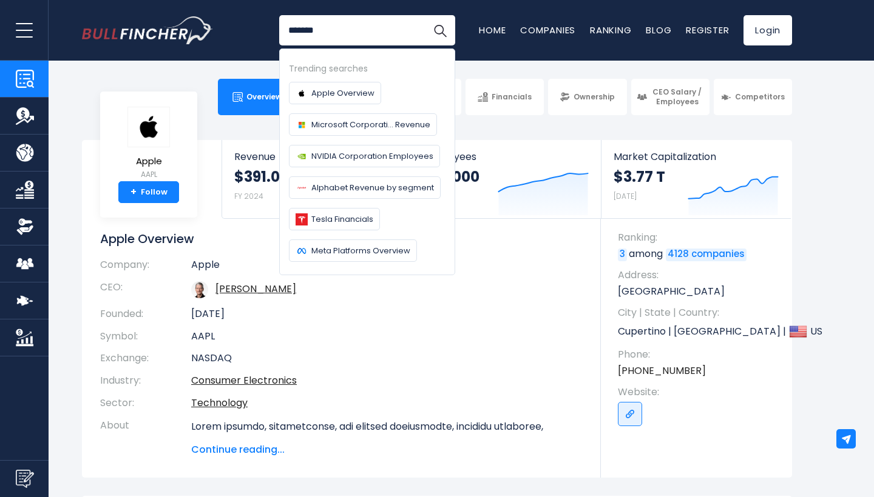 Image resolution: width=874 pixels, height=497 pixels. Describe the element at coordinates (149, 144) in the screenshot. I see `a: Apple AAPL` at that location.